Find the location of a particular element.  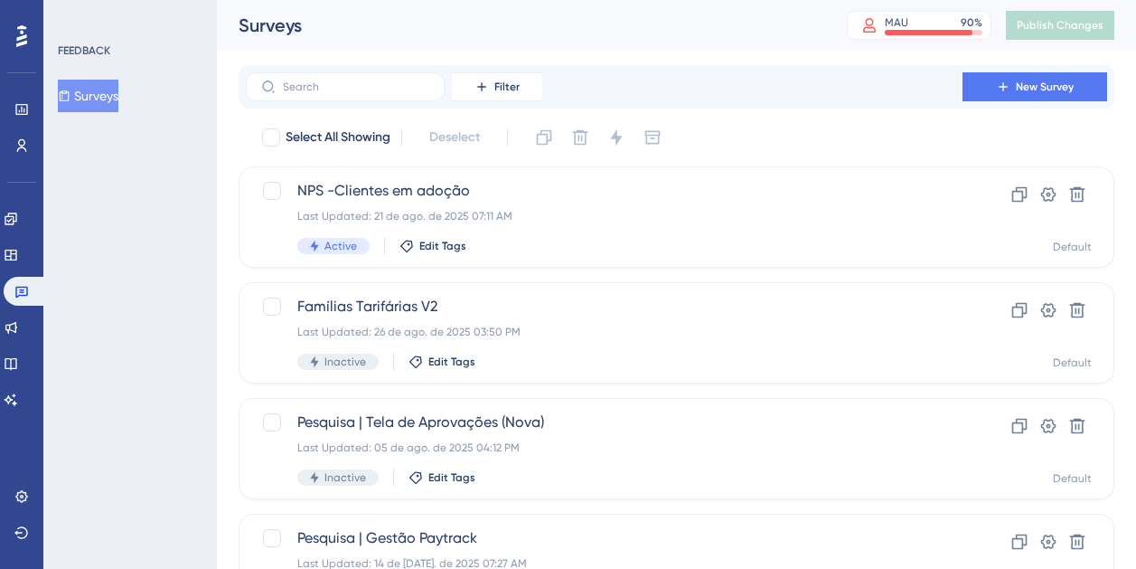

button: Deselect is located at coordinates (455, 137).